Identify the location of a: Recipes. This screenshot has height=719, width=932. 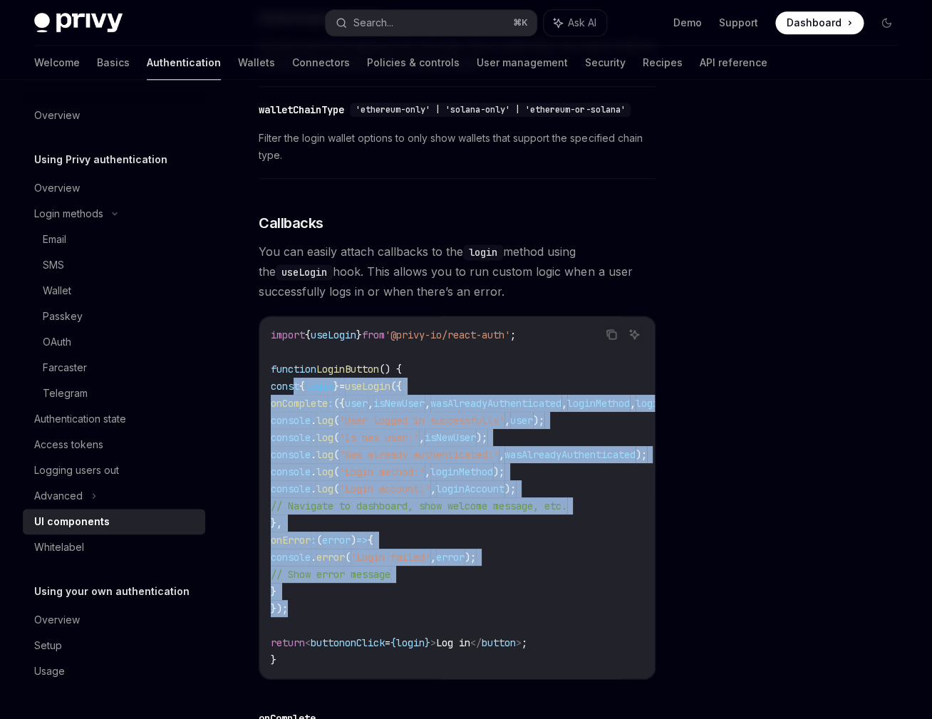
(663, 63).